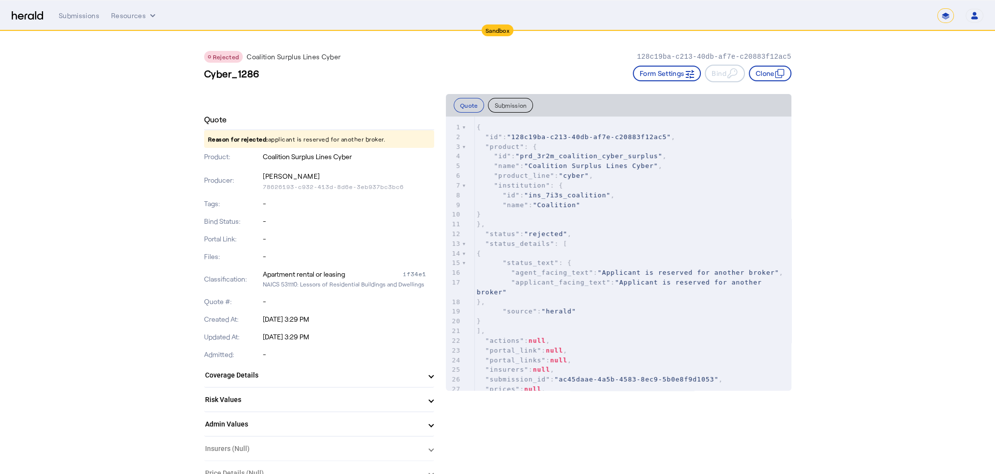 This screenshot has height=474, width=995. I want to click on mat-expansion-panel-header: Admin Values, so click(319, 424).